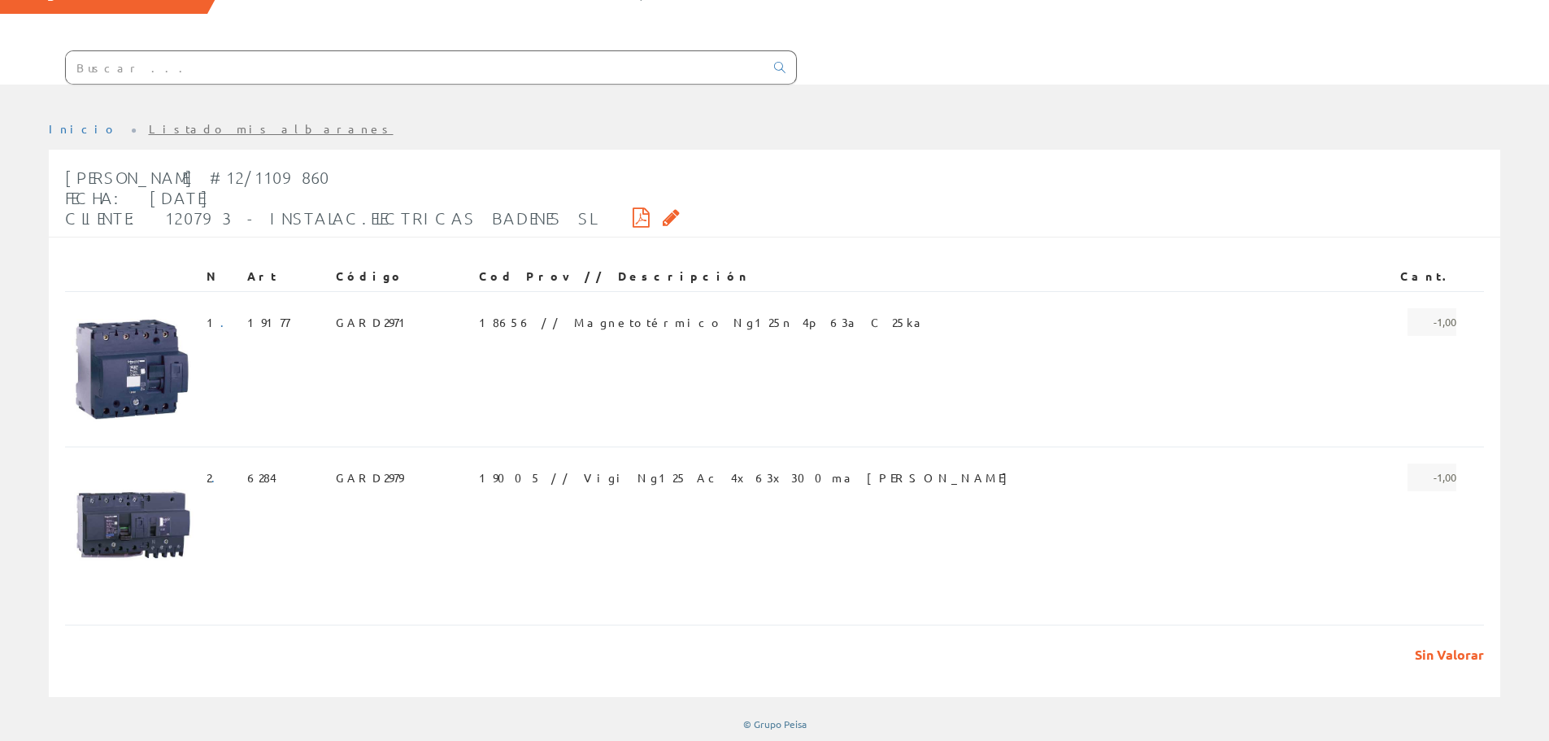 This screenshot has width=1549, height=741. Describe the element at coordinates (401, 276) in the screenshot. I see `th: Código` at that location.